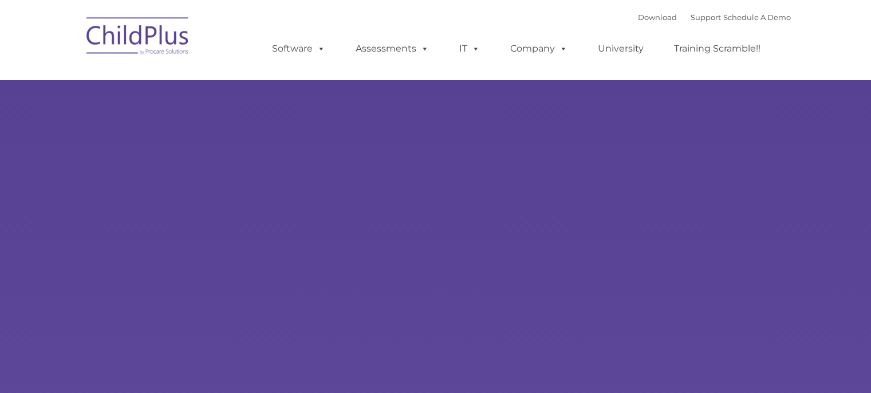  What do you see at coordinates (298, 49) in the screenshot?
I see `a: Software` at bounding box center [298, 49].